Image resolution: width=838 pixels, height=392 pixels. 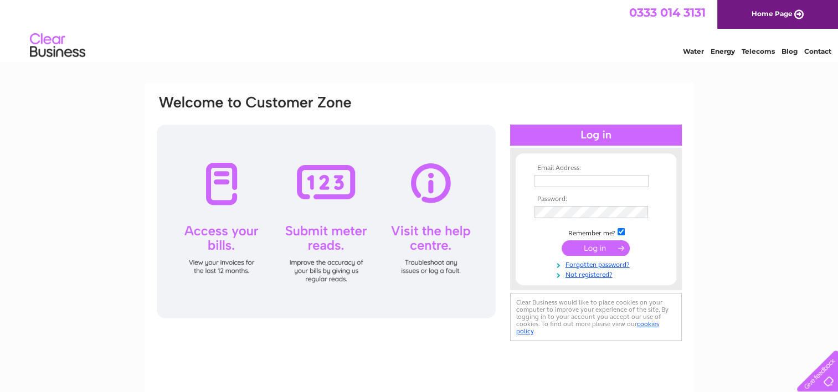 What do you see at coordinates (758, 51) in the screenshot?
I see `a: Telecoms` at bounding box center [758, 51].